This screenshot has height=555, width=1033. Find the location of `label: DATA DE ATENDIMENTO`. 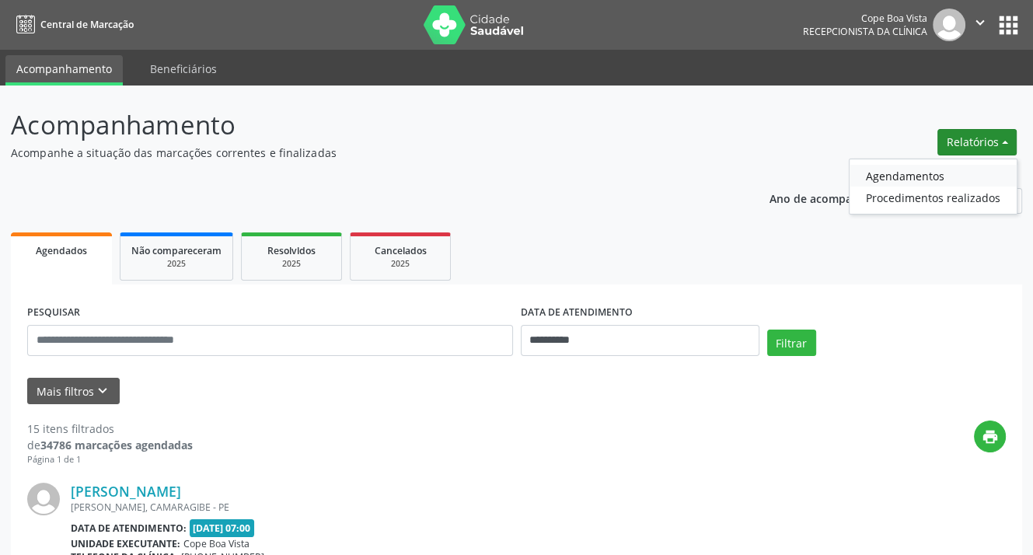

label: DATA DE ATENDIMENTO is located at coordinates (577, 313).